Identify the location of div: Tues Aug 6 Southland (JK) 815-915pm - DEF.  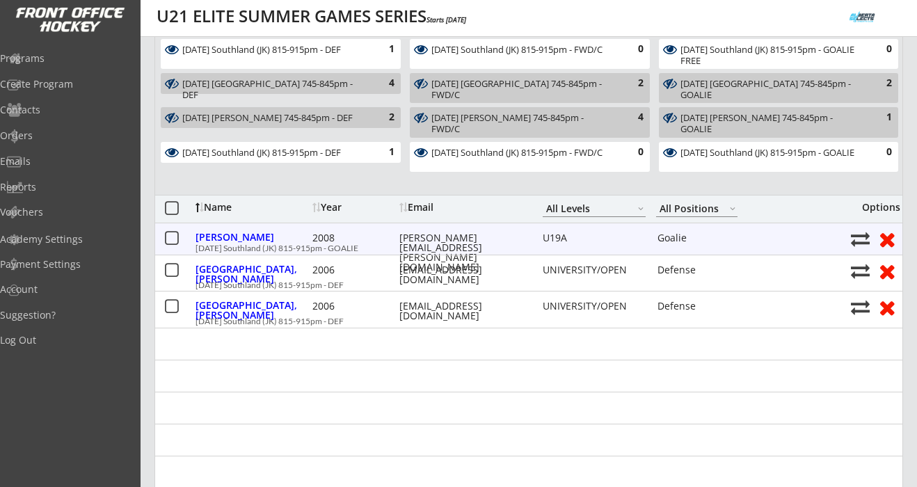
(273, 55).